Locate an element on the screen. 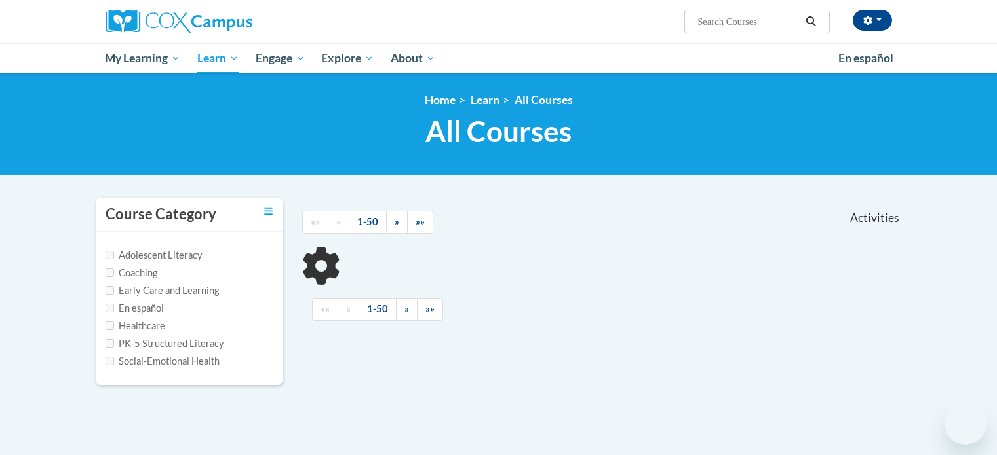 The height and width of the screenshot is (455, 997). label: Social-Emotional Health is located at coordinates (163, 362).